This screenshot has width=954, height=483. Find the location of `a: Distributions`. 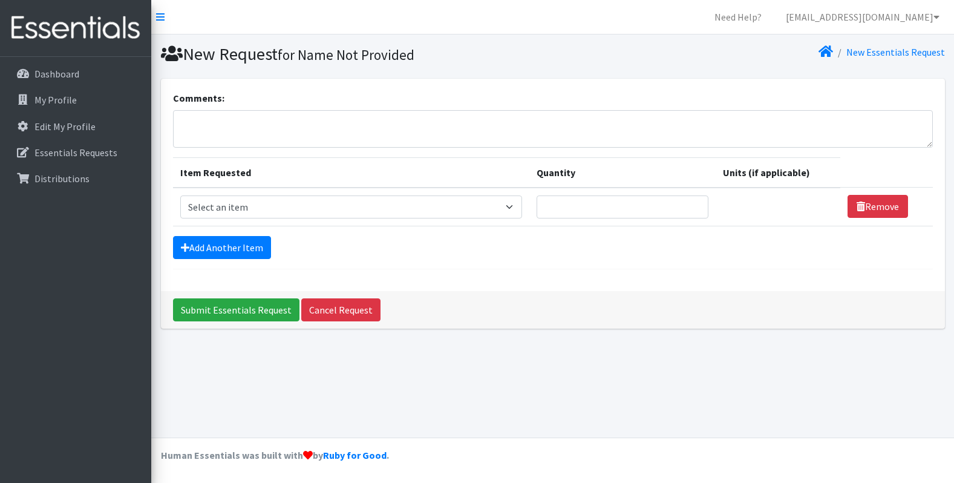

a: Distributions is located at coordinates (76, 179).